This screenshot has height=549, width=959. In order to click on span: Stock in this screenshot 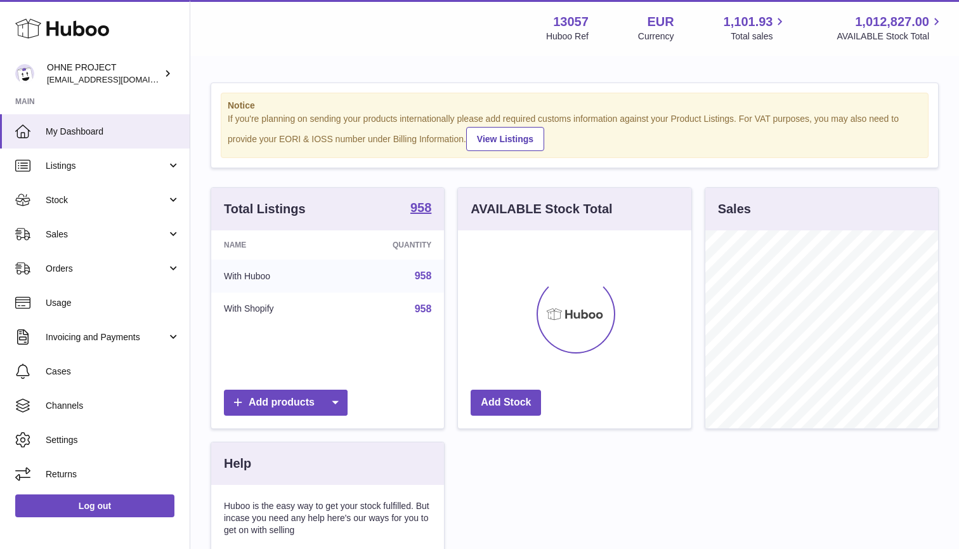, I will do `click(106, 200)`.